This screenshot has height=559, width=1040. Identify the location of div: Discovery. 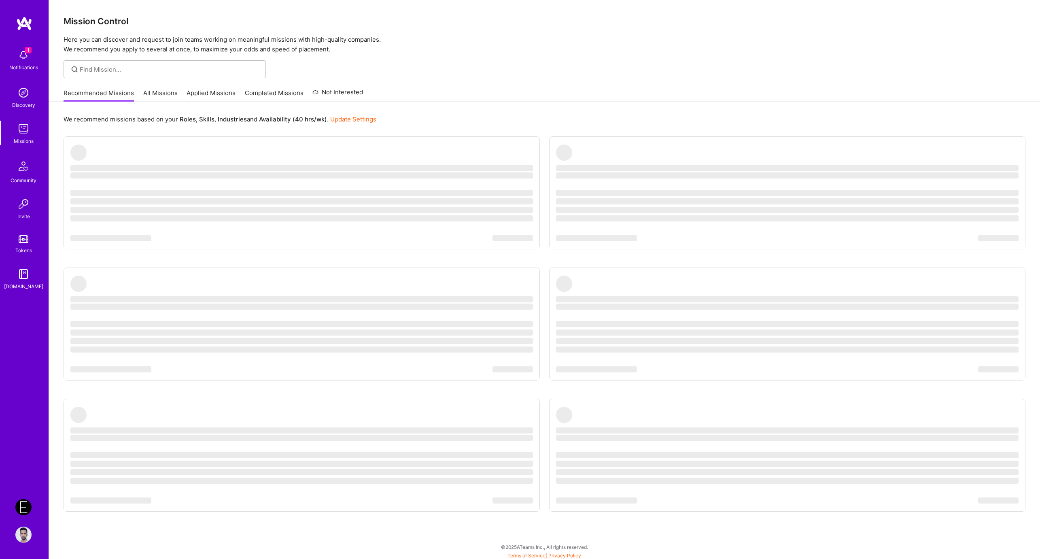
(23, 105).